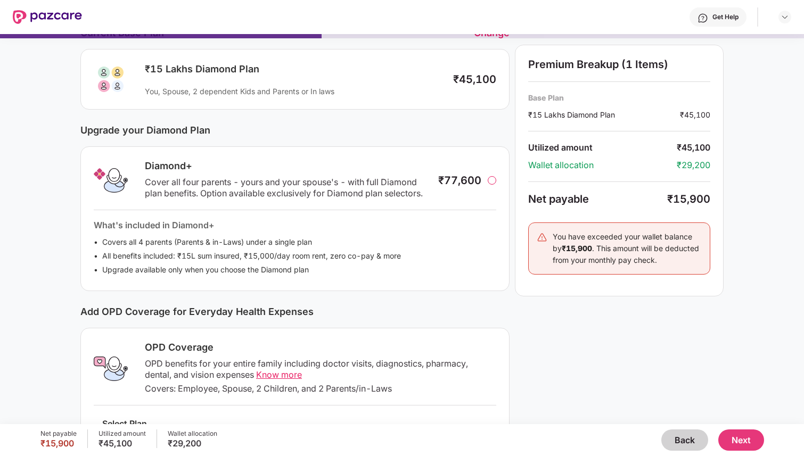 The width and height of the screenshot is (804, 456). I want to click on button: Next, so click(741, 440).